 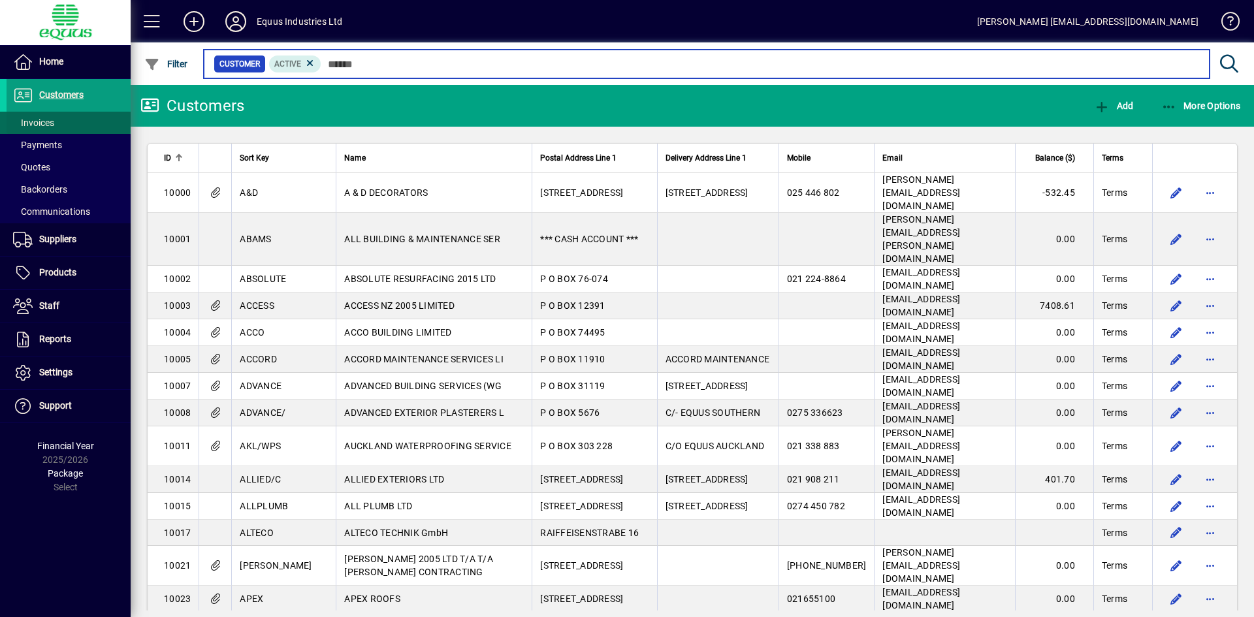 I want to click on span: 021655100, so click(x=811, y=599).